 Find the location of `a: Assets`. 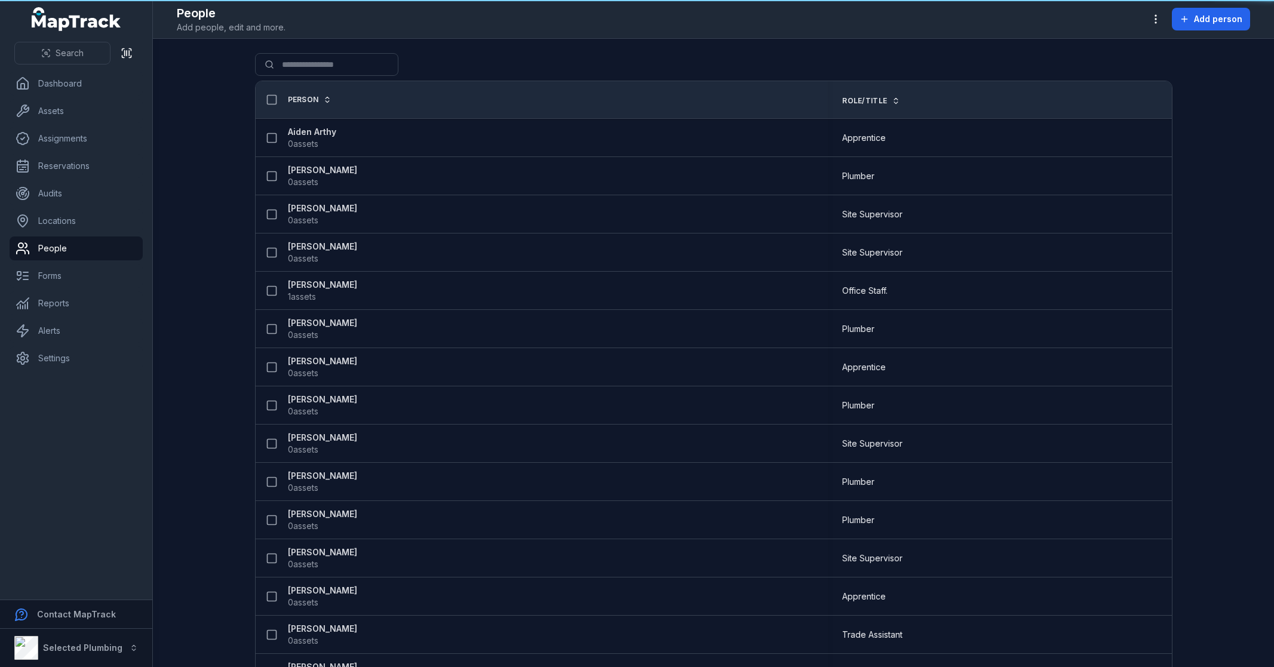

a: Assets is located at coordinates (76, 111).